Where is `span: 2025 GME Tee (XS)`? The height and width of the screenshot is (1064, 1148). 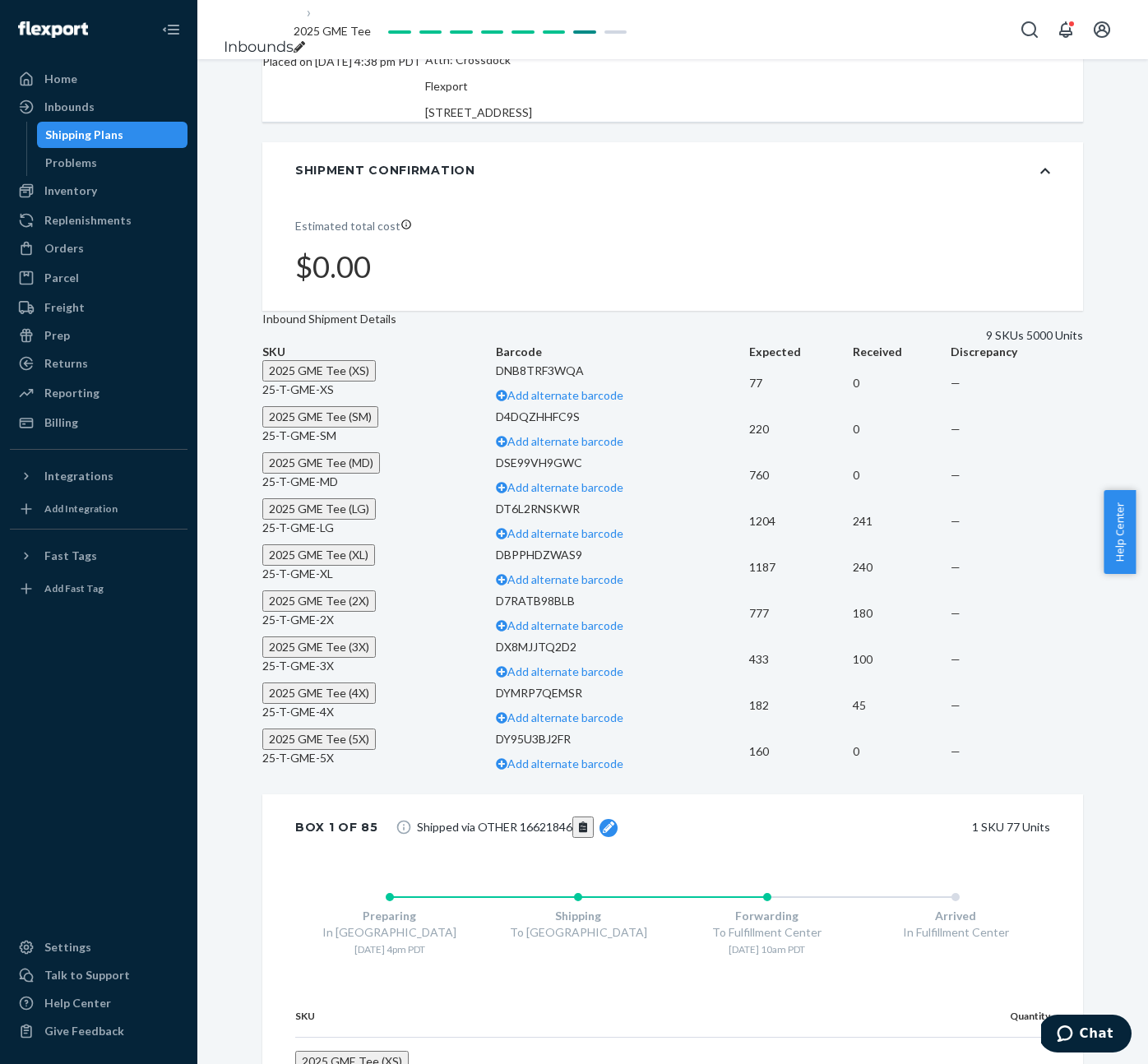
span: 2025 GME Tee (XS) is located at coordinates (319, 370).